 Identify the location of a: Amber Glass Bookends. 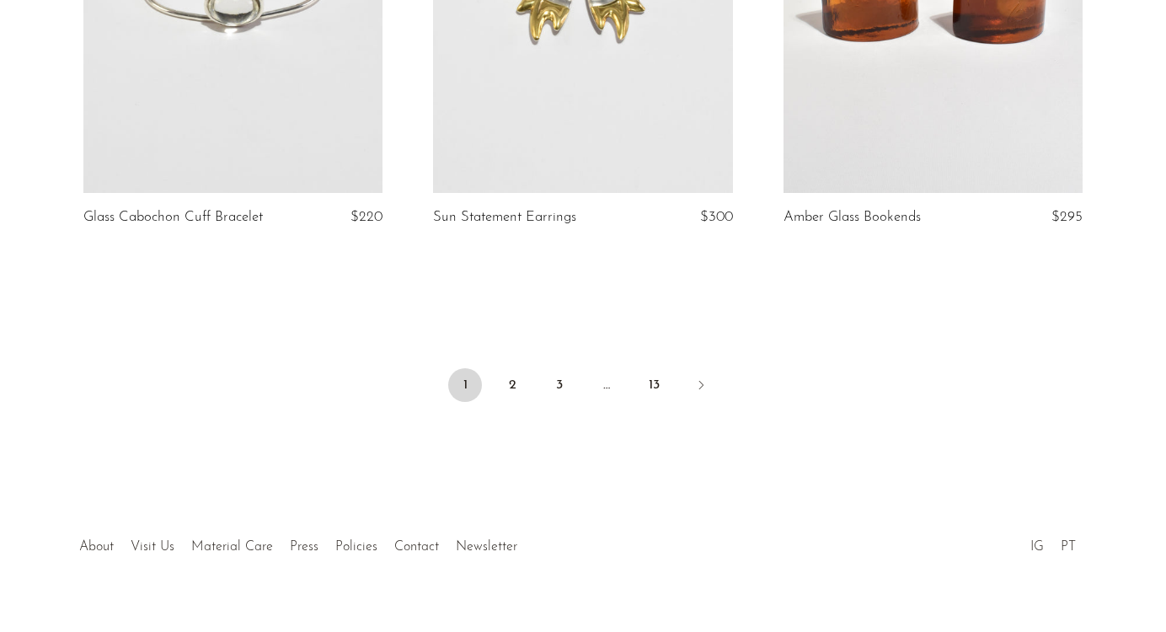
(852, 217).